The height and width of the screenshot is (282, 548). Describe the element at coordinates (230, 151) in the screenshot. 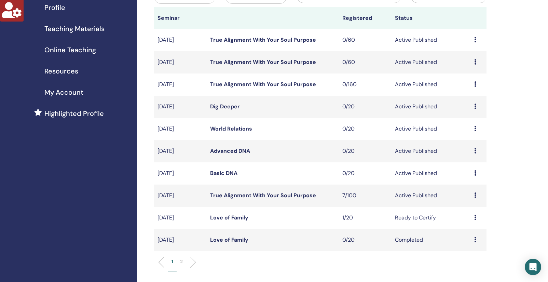

I see `a: Advanced DNA` at that location.